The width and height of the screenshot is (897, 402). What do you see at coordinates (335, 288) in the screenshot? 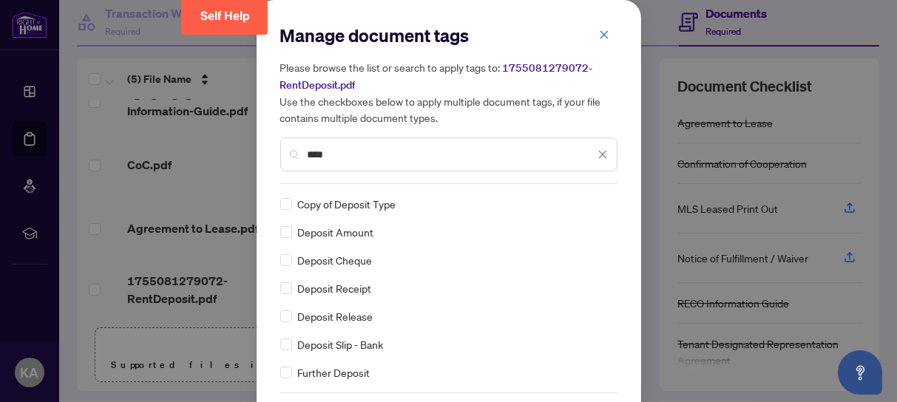
I see `span: Deposit Receipt` at bounding box center [335, 288].